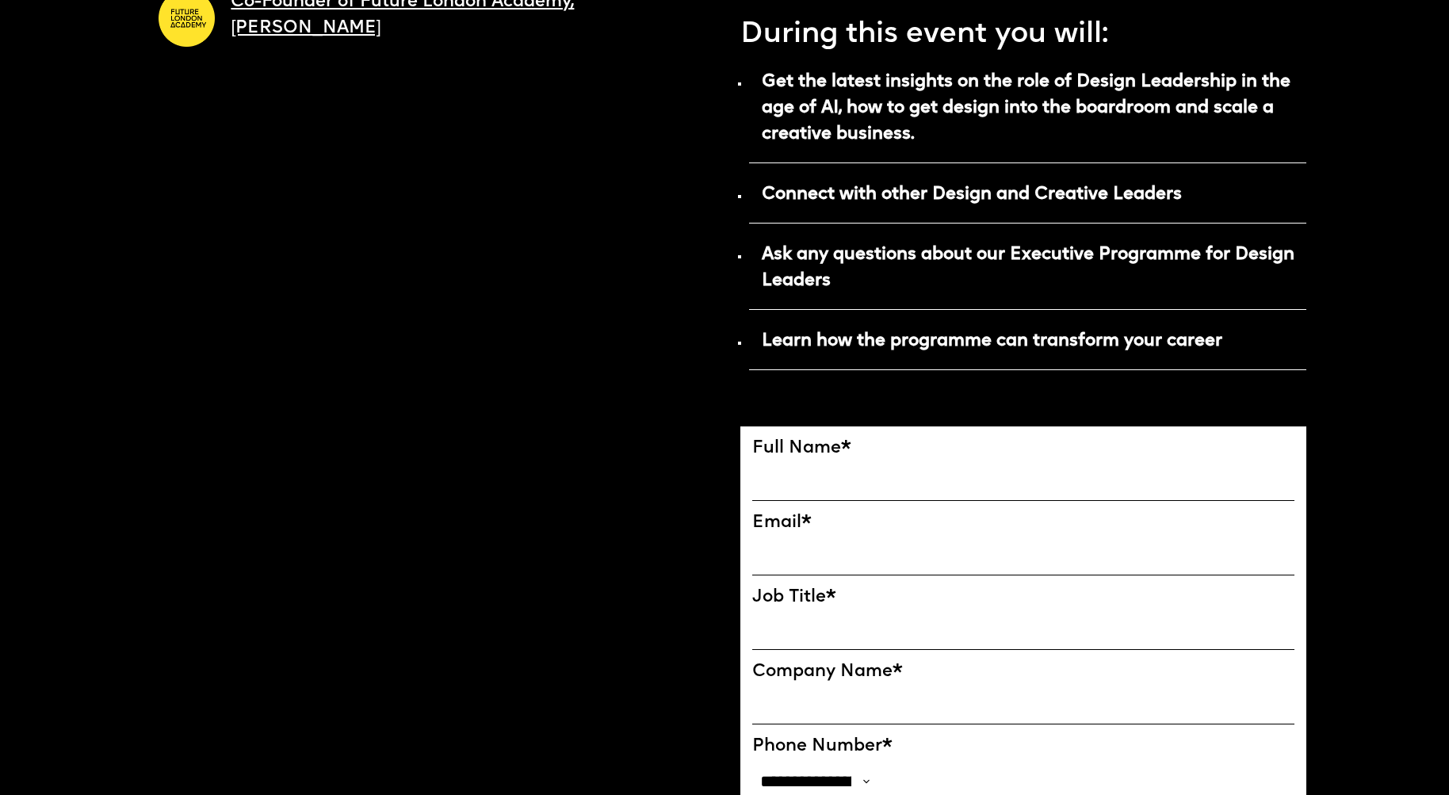  Describe the element at coordinates (1023, 747) in the screenshot. I see `label: Phone Number` at that location.